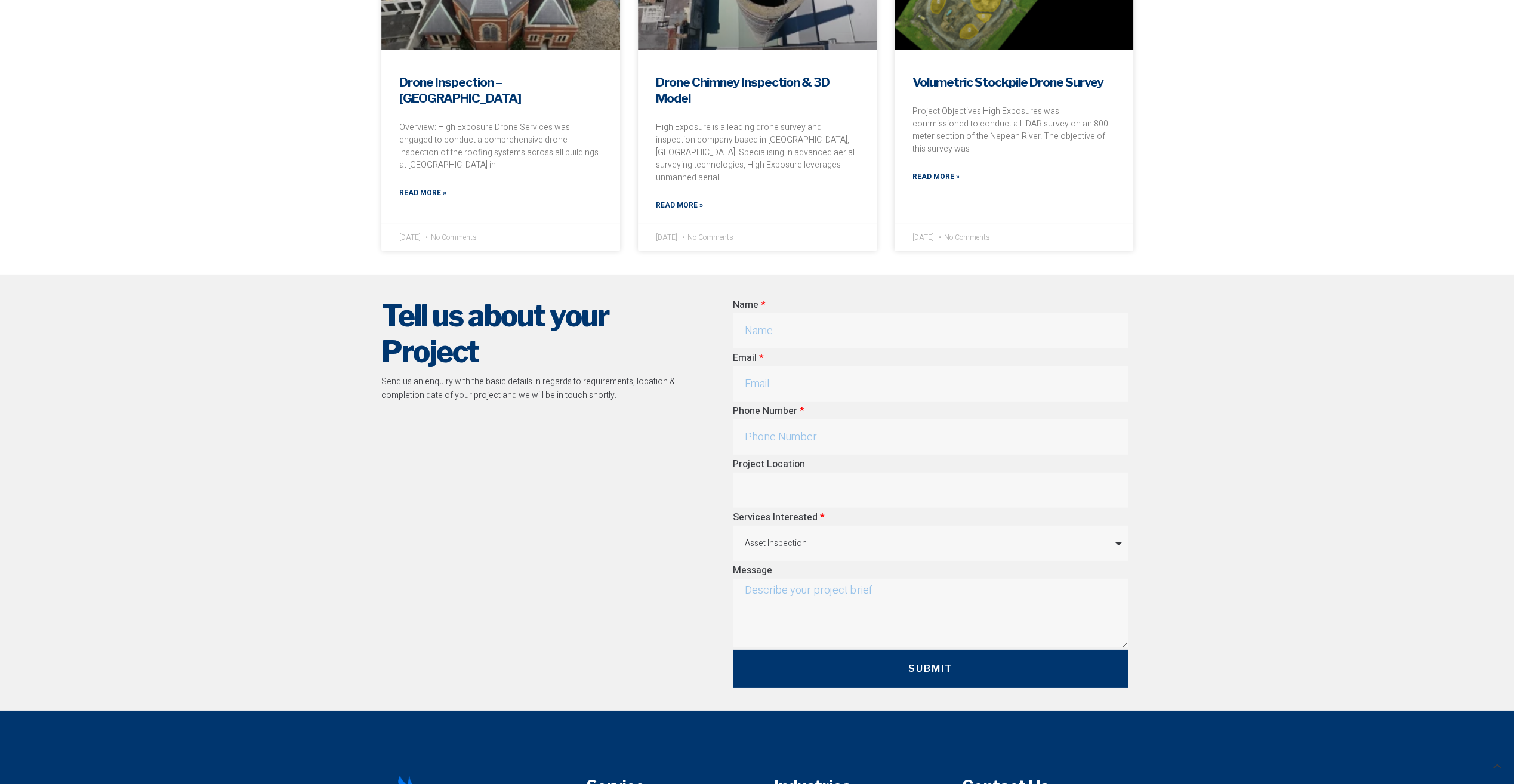  Describe the element at coordinates (533, 333) in the screenshot. I see `h2: Tell us about your Project` at that location.